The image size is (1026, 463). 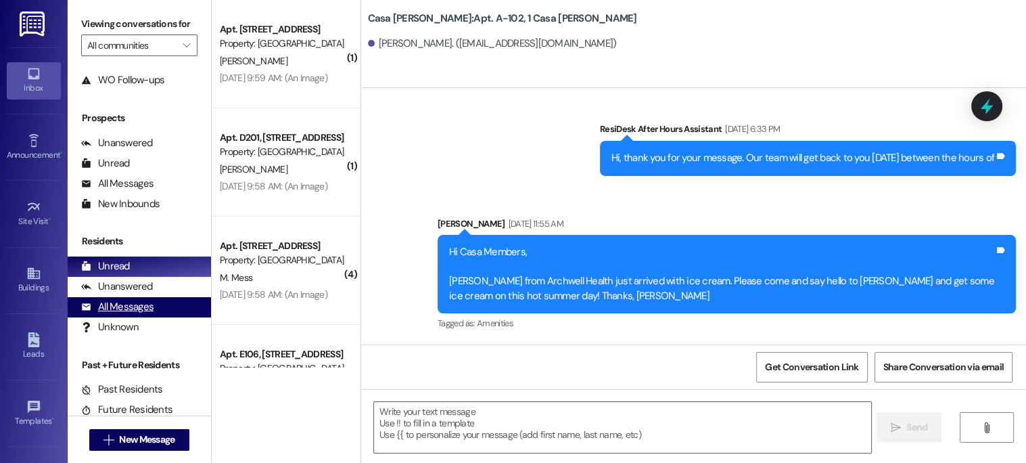 I want to click on div: Residents, so click(x=139, y=241).